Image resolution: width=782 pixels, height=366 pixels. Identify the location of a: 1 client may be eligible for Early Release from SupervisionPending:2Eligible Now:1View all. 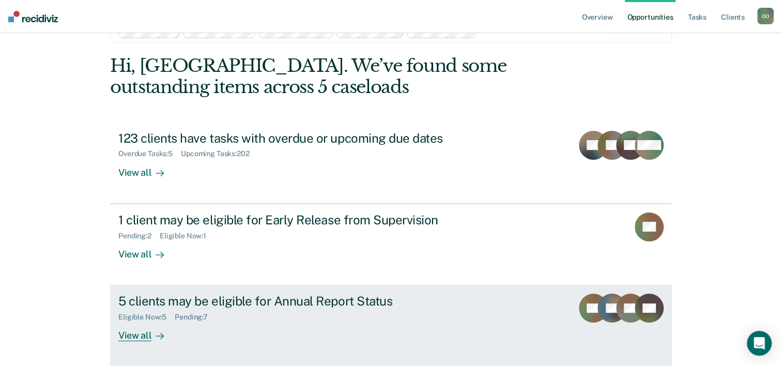
(391, 245).